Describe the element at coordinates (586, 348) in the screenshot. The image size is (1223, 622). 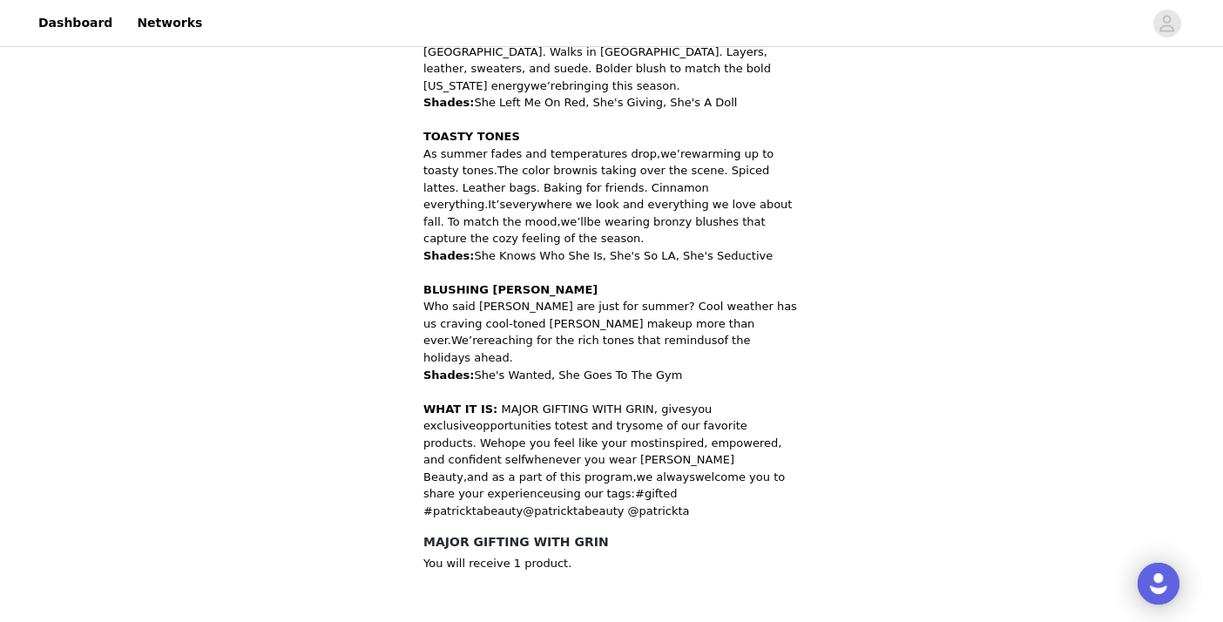
I see `span: of the holidays ahead.` at that location.